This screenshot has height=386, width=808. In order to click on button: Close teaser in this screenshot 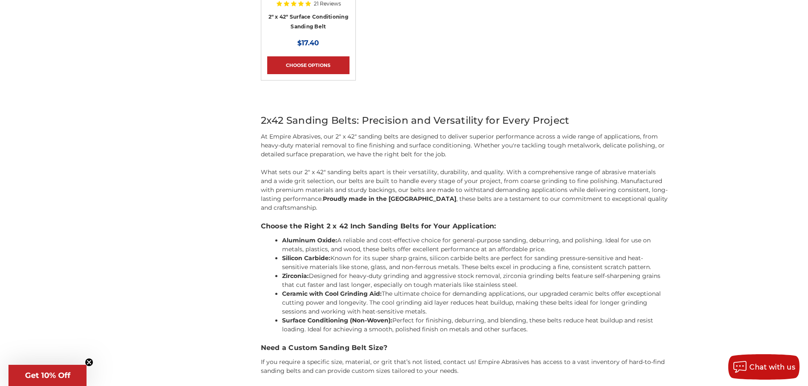, I will do `click(89, 362)`.